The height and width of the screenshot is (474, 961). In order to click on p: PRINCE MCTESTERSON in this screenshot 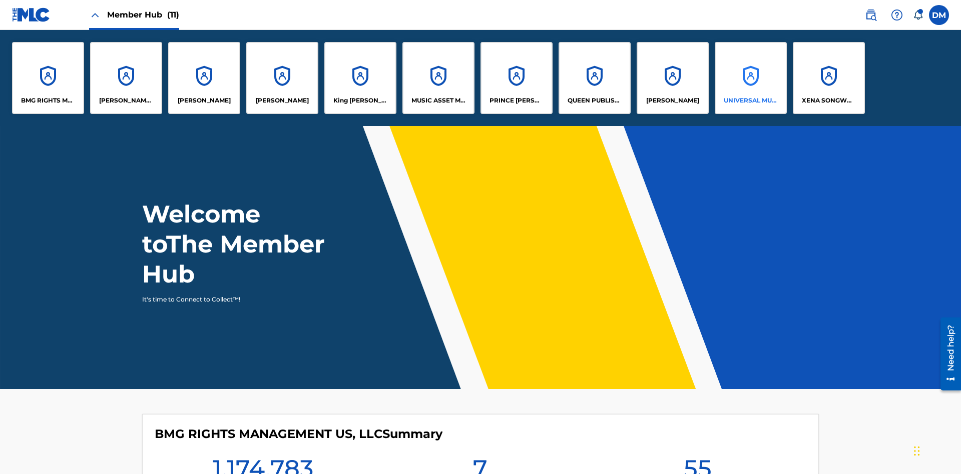, I will do `click(516, 101)`.